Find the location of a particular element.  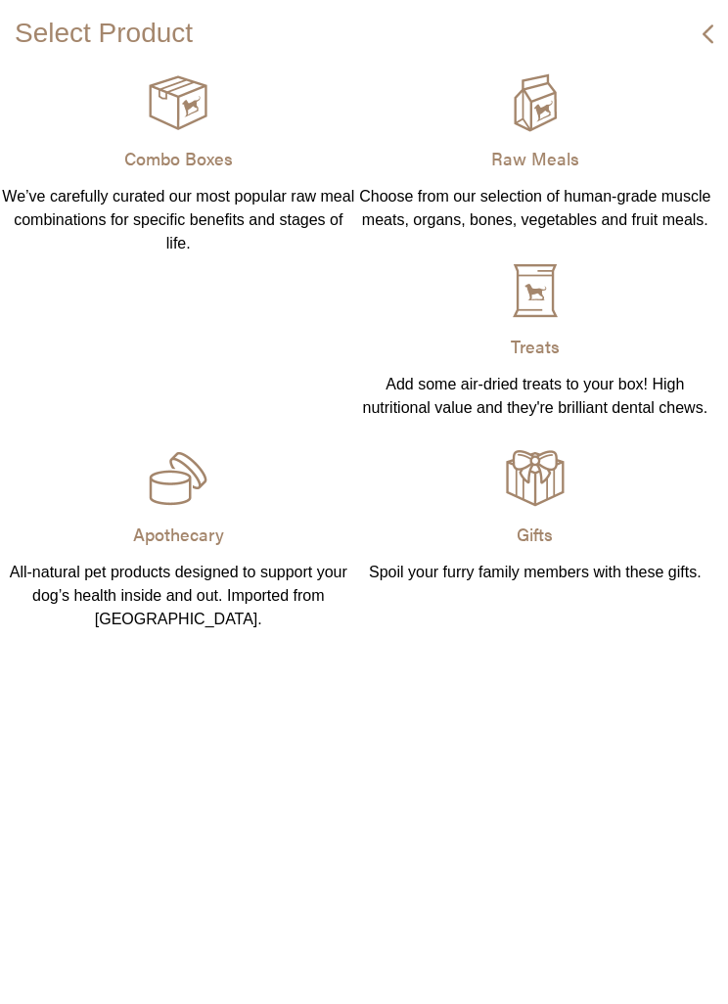

p: Treats is located at coordinates (535, 346).